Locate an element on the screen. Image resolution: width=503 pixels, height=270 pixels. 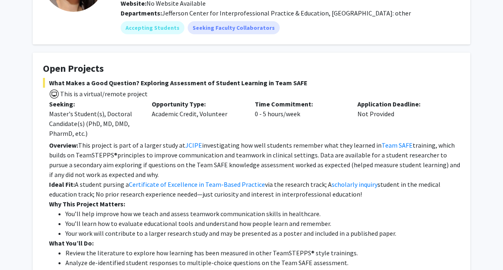
p: Seeking: is located at coordinates (94, 104).